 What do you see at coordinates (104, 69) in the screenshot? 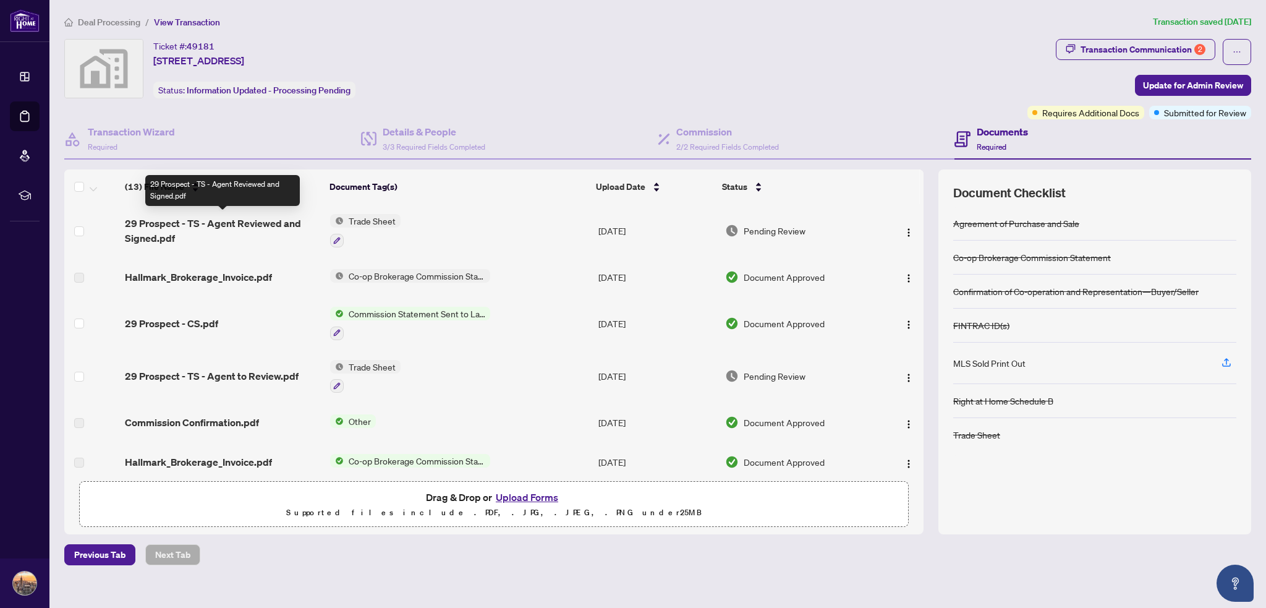
I see `img: svg%3e` at bounding box center [104, 69].